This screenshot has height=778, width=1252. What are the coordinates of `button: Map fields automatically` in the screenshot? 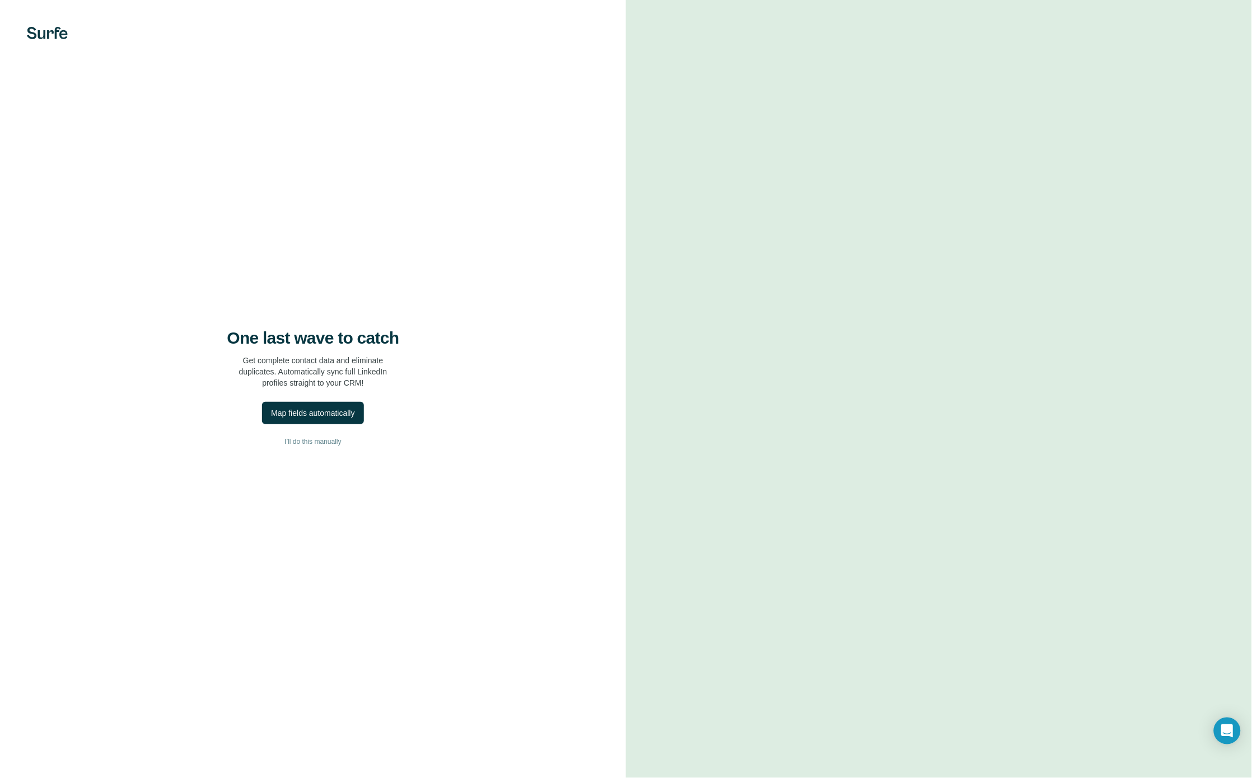 It's located at (312, 413).